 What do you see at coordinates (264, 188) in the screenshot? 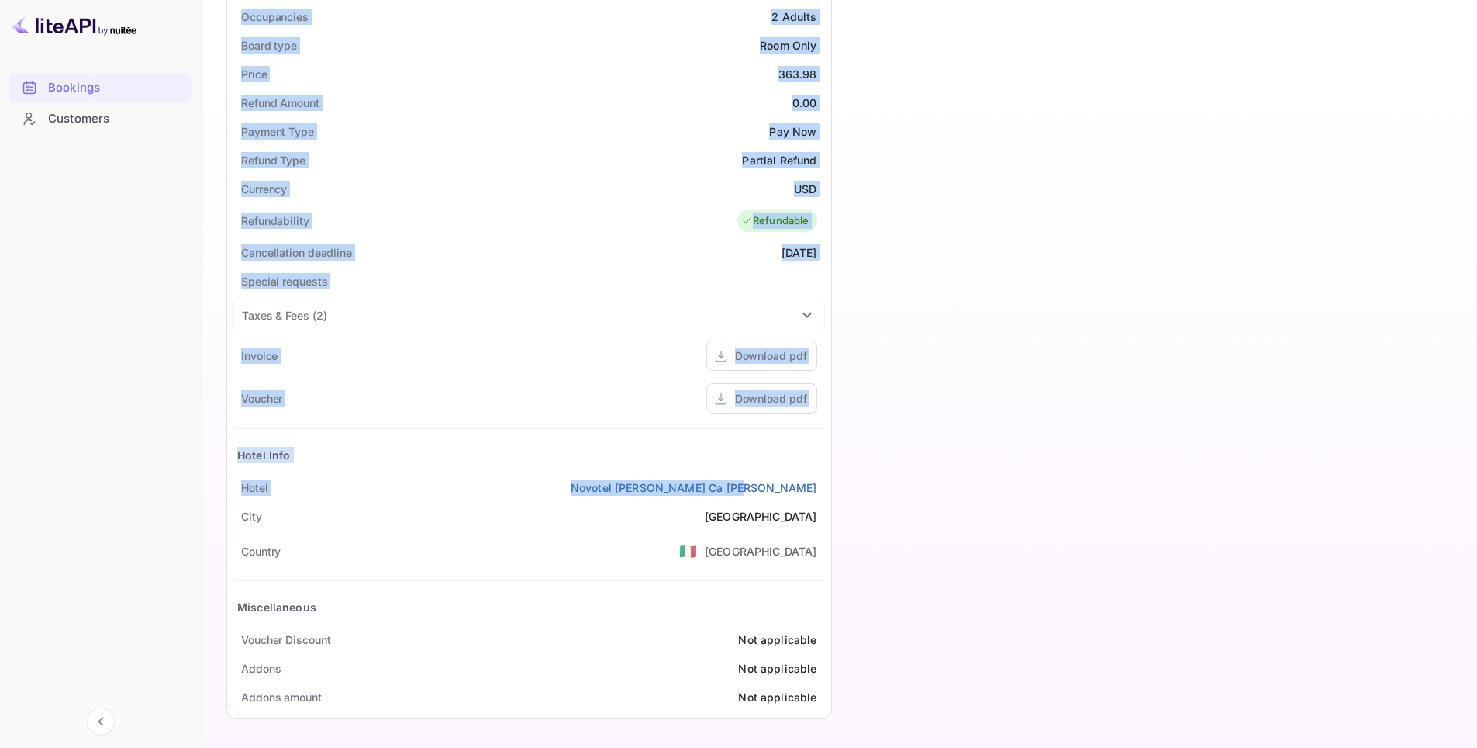
I see `div: Currency` at bounding box center [264, 188].